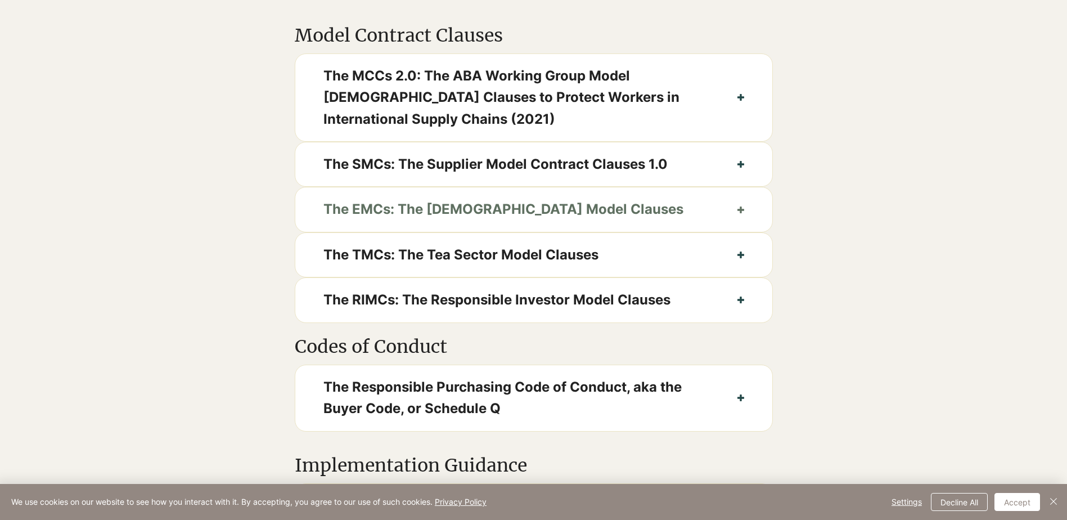 This screenshot has width=1067, height=520. I want to click on span: Codes of Conduct, so click(371, 346).